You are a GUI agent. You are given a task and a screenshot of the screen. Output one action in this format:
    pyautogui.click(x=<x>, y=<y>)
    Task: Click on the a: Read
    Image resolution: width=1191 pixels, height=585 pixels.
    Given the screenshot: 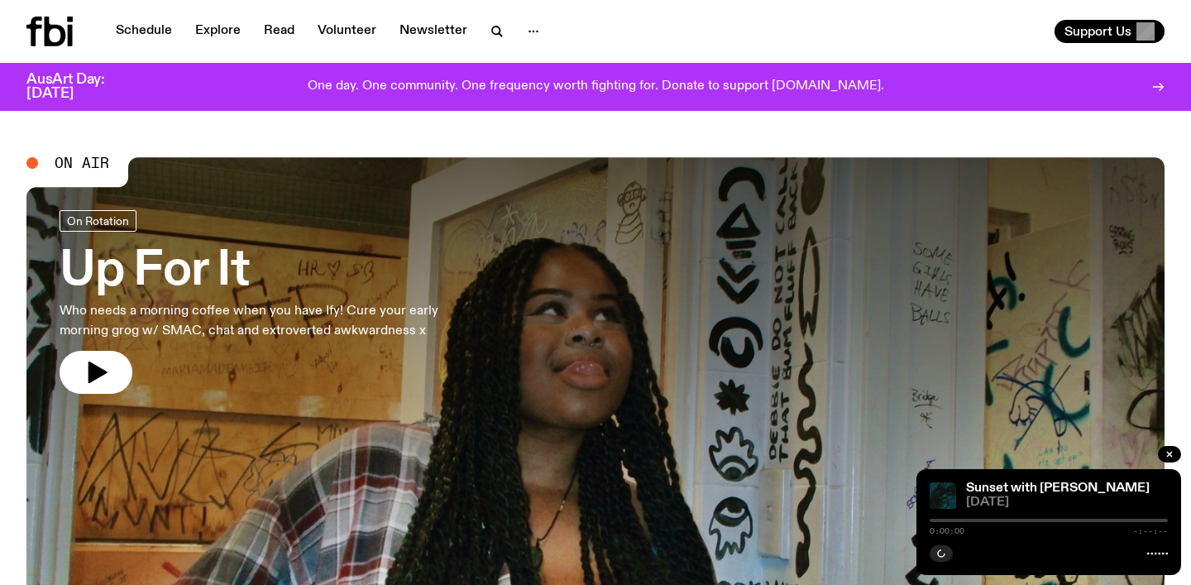 What is the action you would take?
    pyautogui.click(x=279, y=31)
    